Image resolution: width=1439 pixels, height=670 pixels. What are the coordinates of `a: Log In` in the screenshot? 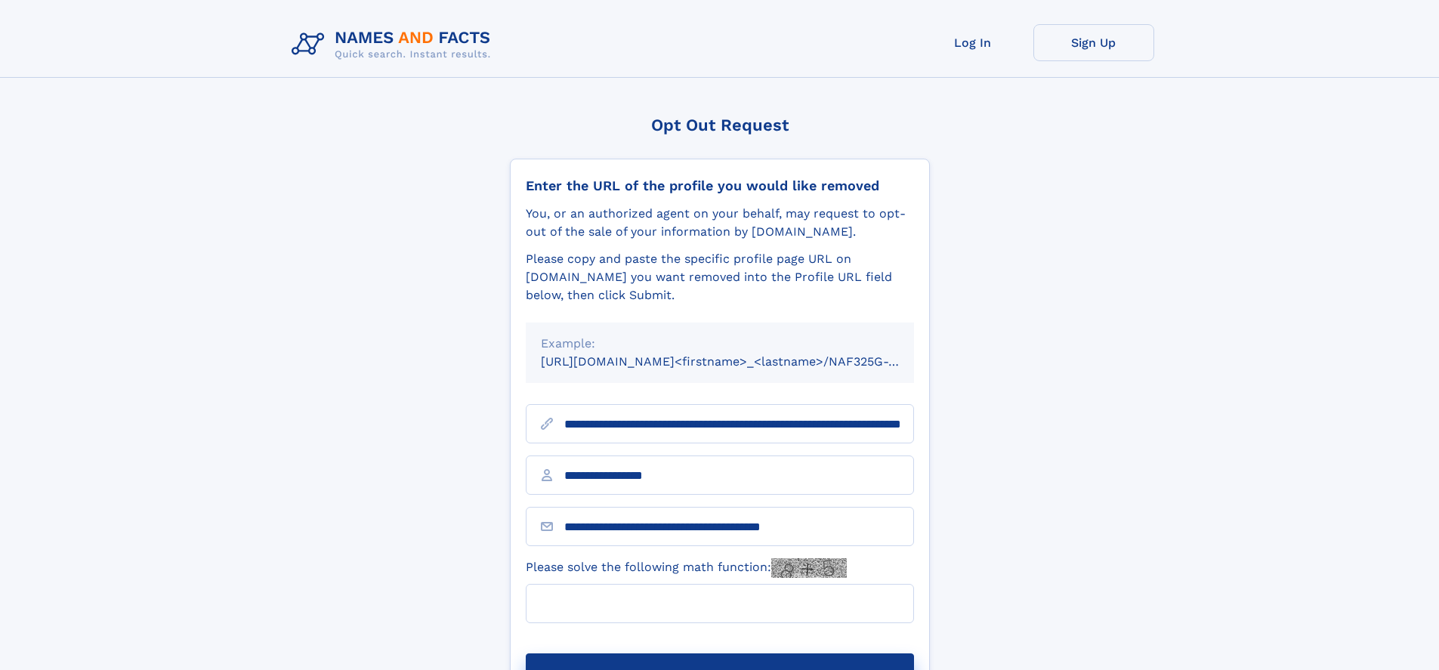 It's located at (973, 42).